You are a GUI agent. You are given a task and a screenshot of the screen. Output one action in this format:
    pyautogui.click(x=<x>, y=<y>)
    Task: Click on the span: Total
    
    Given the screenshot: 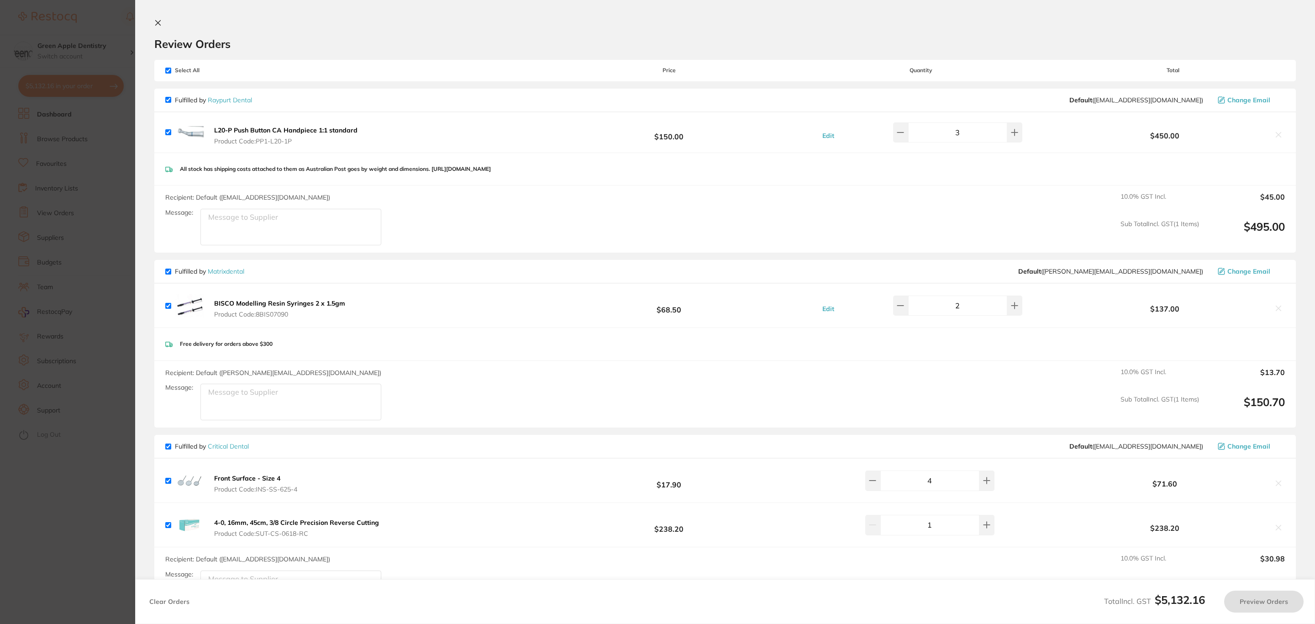 What is the action you would take?
    pyautogui.click(x=1173, y=70)
    